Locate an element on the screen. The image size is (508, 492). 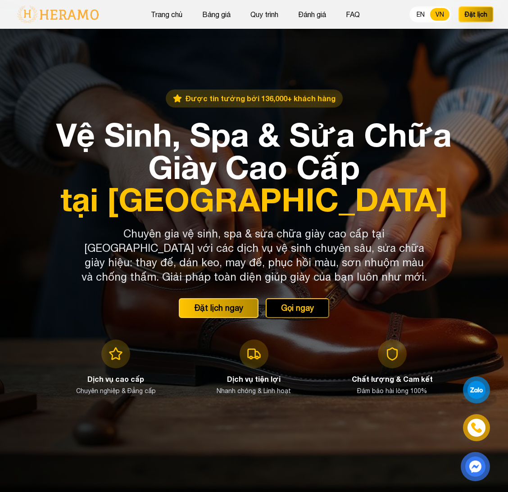
button: VN is located at coordinates (439, 14).